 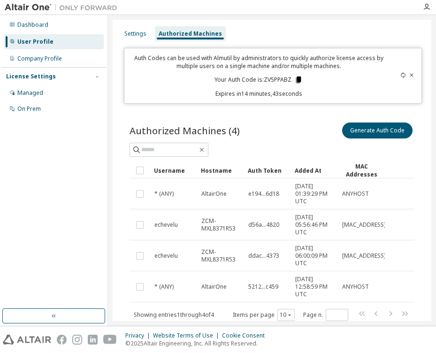 I want to click on div: Username, so click(x=174, y=170).